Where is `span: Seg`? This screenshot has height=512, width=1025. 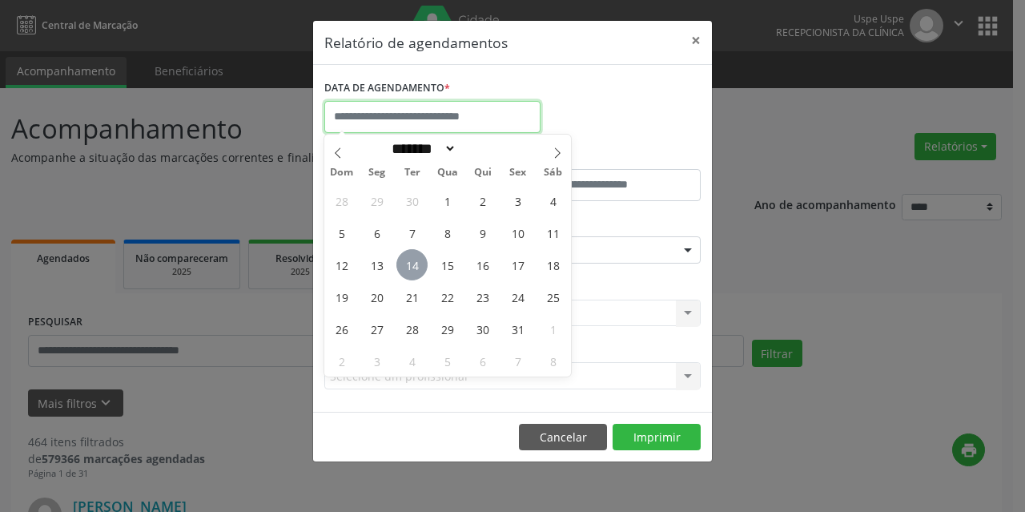 span: Seg is located at coordinates (377, 172).